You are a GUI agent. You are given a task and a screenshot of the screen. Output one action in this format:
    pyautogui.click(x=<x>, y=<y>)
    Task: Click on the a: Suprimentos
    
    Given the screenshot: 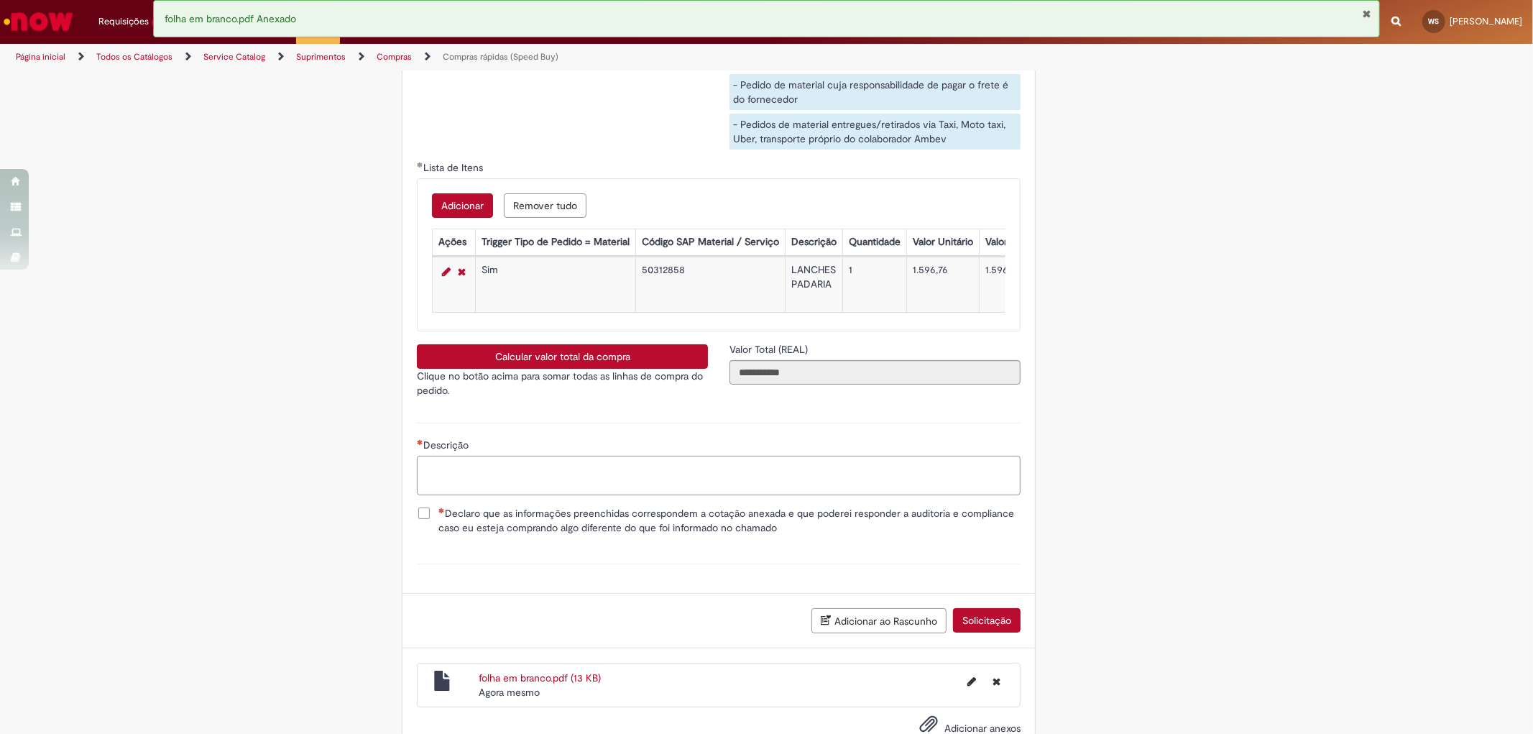 What is the action you would take?
    pyautogui.click(x=321, y=57)
    